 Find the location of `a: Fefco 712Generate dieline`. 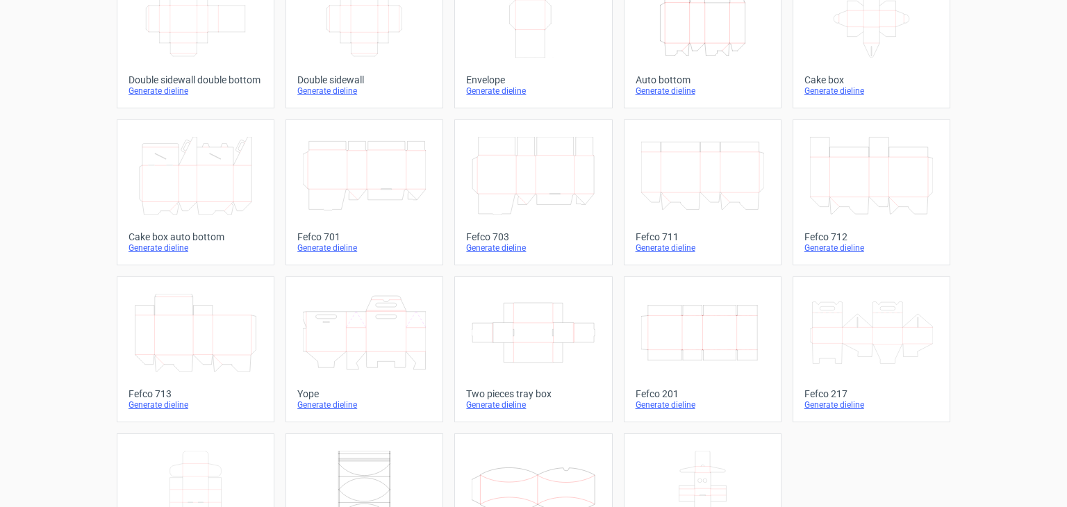

a: Fefco 712Generate dieline is located at coordinates (871, 192).